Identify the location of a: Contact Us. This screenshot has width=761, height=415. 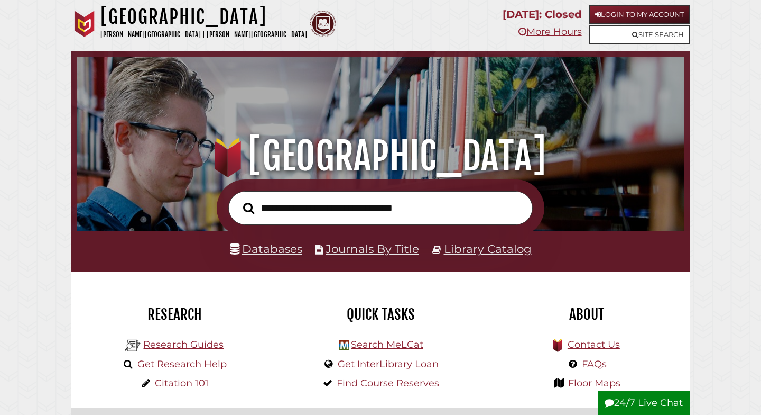
(594, 344).